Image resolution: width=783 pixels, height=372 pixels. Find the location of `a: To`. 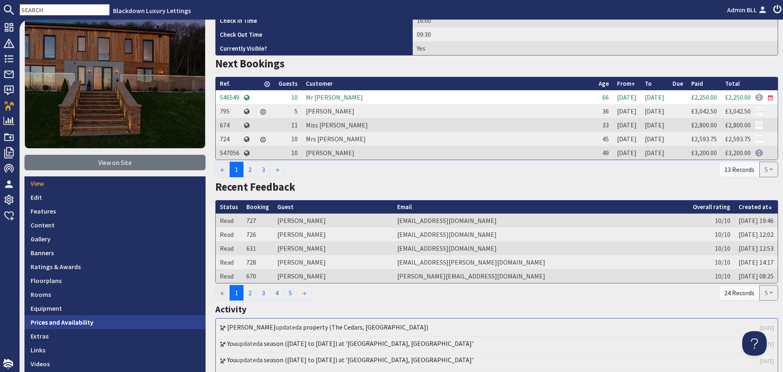

a: To is located at coordinates (648, 83).